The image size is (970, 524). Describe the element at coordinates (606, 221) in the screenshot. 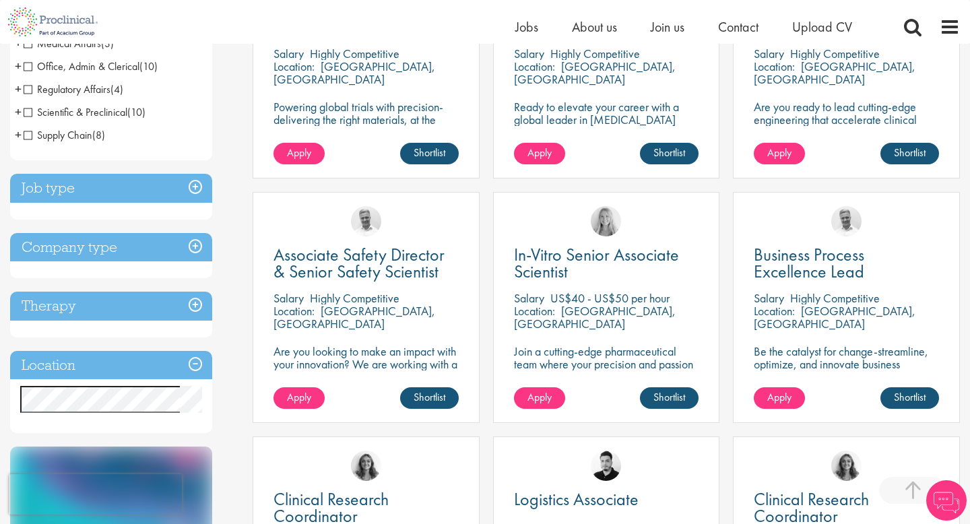

I see `img: Shannon Briggs` at that location.